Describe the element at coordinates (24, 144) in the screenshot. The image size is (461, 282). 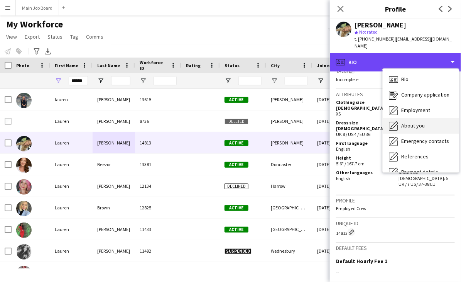
I see `img: Lauren Anderson` at that location.